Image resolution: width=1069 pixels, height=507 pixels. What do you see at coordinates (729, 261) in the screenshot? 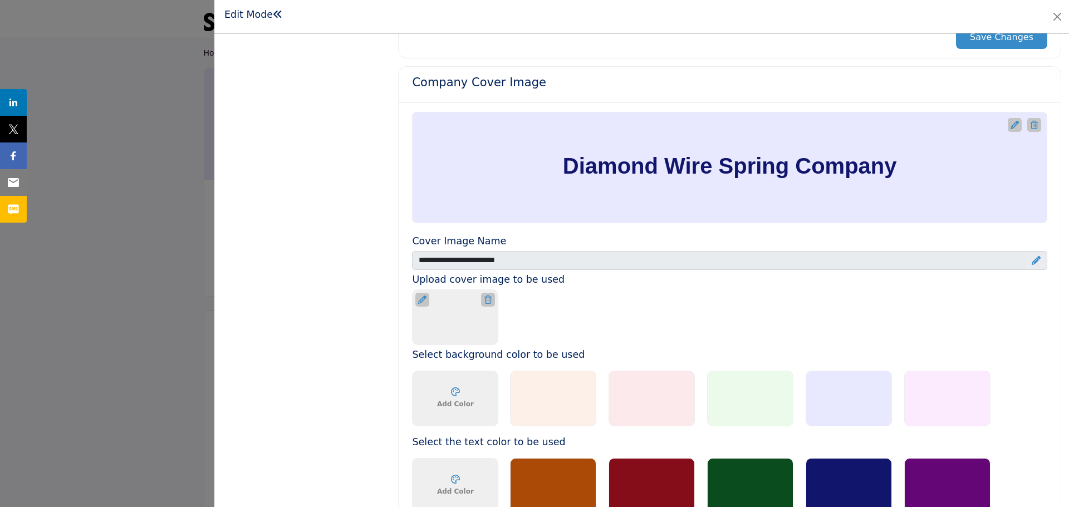
I see `input: Enter Company name` at bounding box center [729, 261].